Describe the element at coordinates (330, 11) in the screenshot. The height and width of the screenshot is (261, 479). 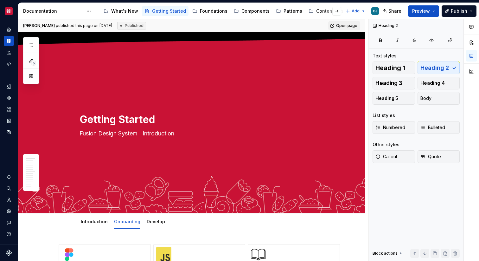
I see `a: Content Design` at that location.